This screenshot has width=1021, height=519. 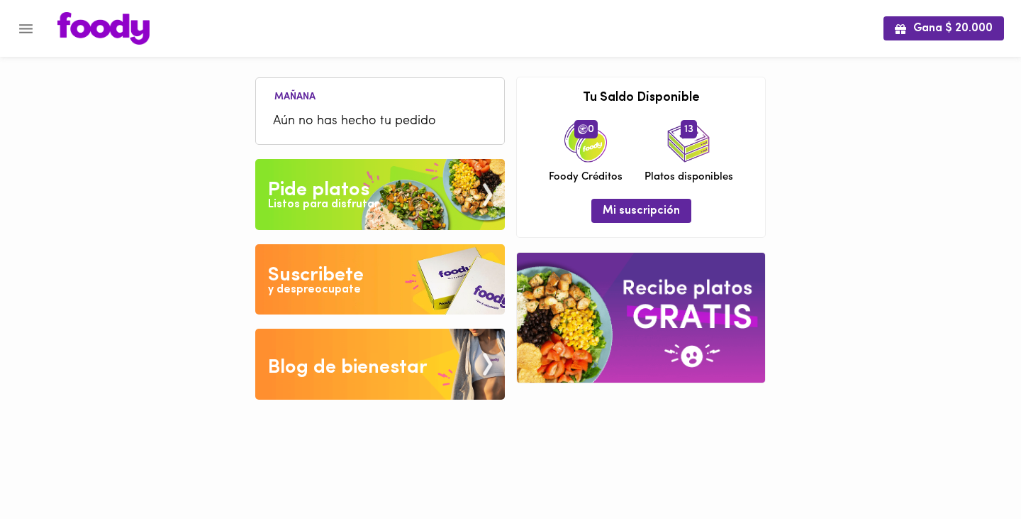 What do you see at coordinates (26, 28) in the screenshot?
I see `button: Menu` at bounding box center [26, 28].